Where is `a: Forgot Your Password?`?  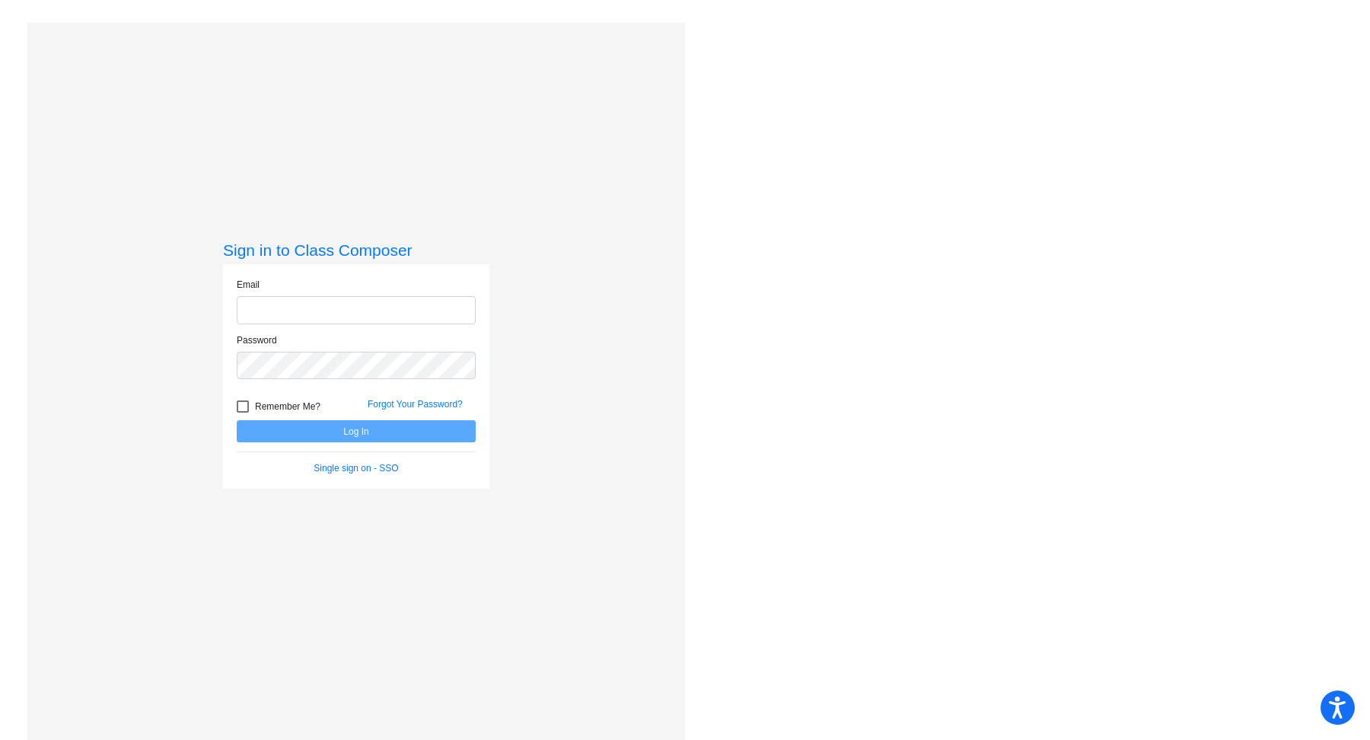 a: Forgot Your Password? is located at coordinates (415, 404).